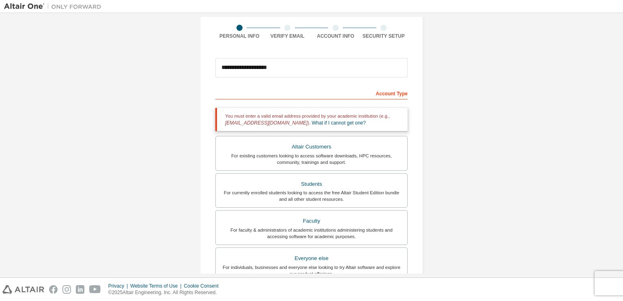 Image resolution: width=623 pixels, height=301 pixels. What do you see at coordinates (239, 36) in the screenshot?
I see `div: Personal Info` at bounding box center [239, 36].